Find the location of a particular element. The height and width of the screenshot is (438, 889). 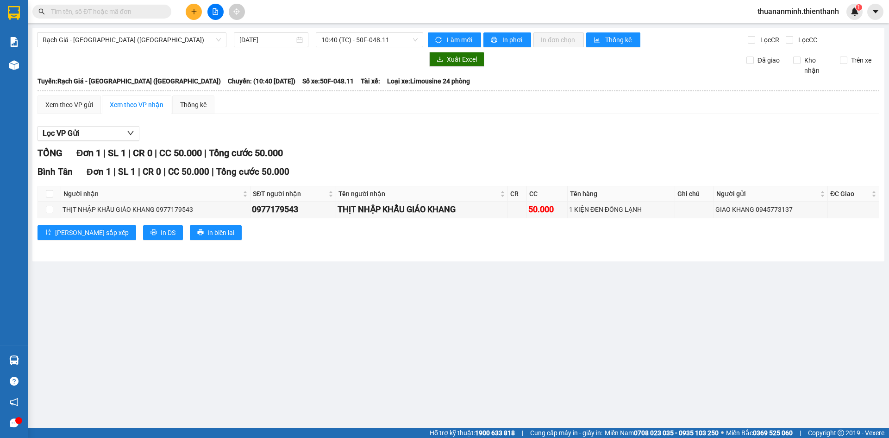

span: In DS is located at coordinates (168, 232).